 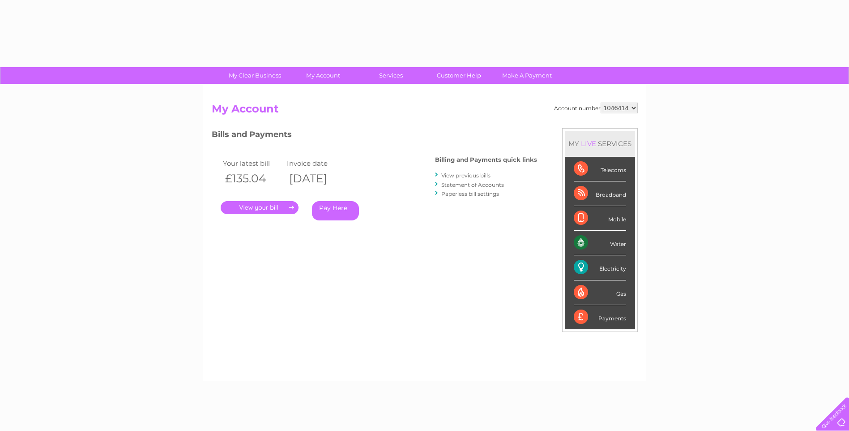 I want to click on div: MY SERVICES, so click(x=600, y=143).